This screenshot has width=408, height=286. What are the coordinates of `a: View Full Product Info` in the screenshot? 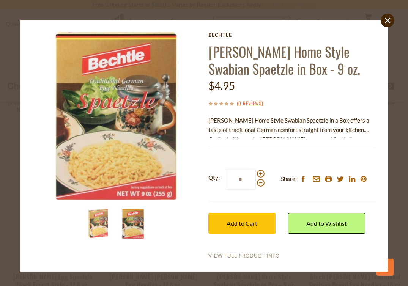 It's located at (244, 256).